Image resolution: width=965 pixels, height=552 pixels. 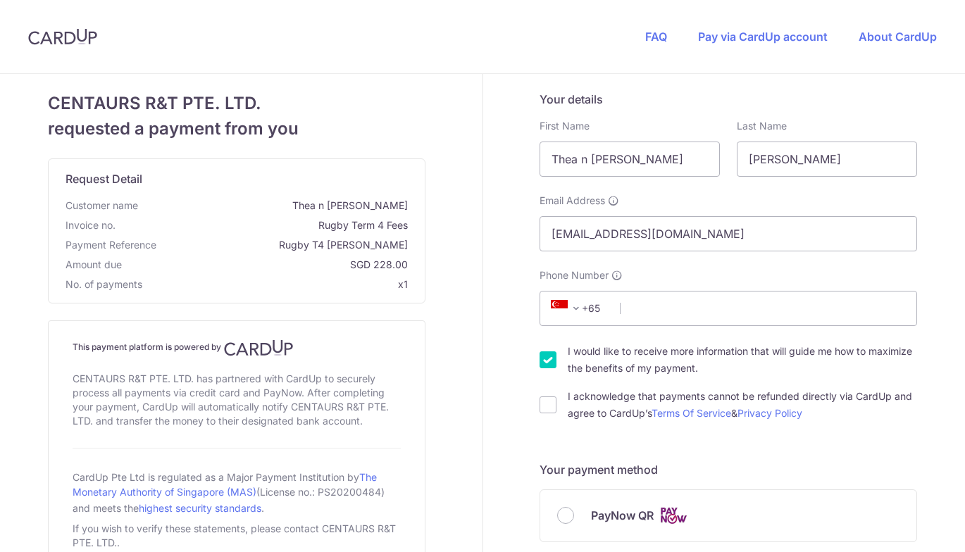 I want to click on img: Cards logo, so click(x=673, y=516).